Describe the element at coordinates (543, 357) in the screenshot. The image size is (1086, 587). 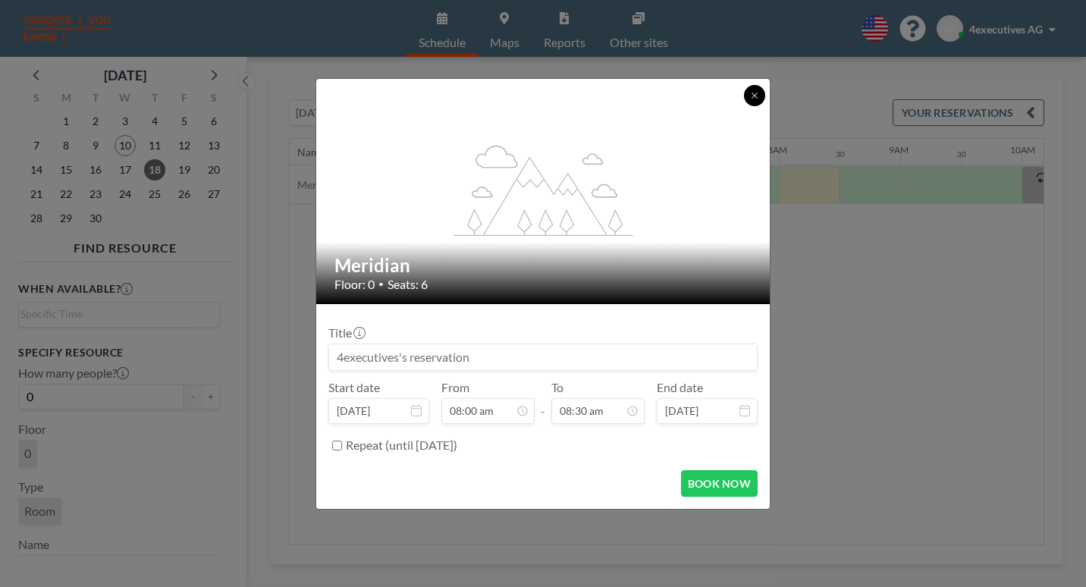
I see `input: 4executives's reservation` at that location.